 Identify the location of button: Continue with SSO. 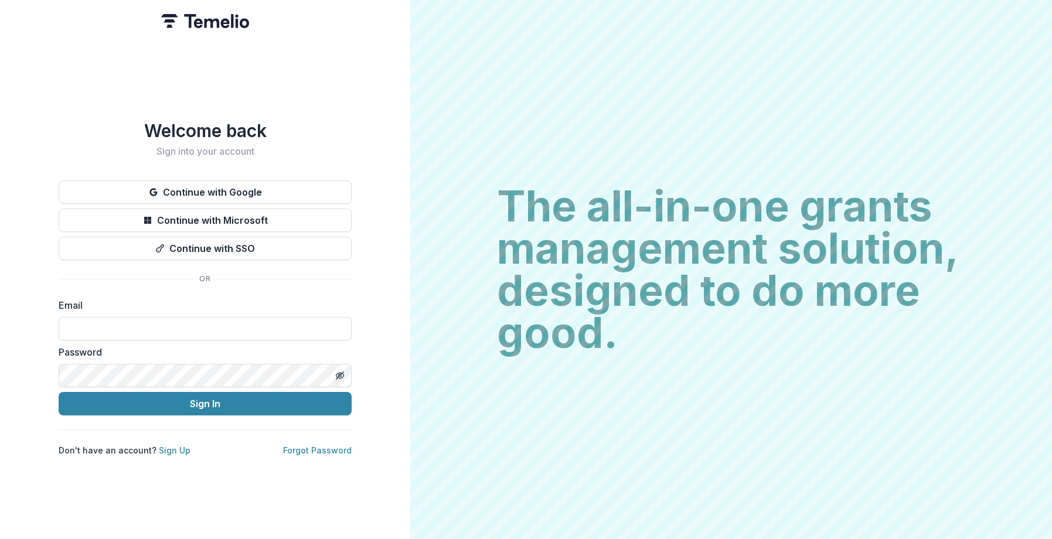
(205, 249).